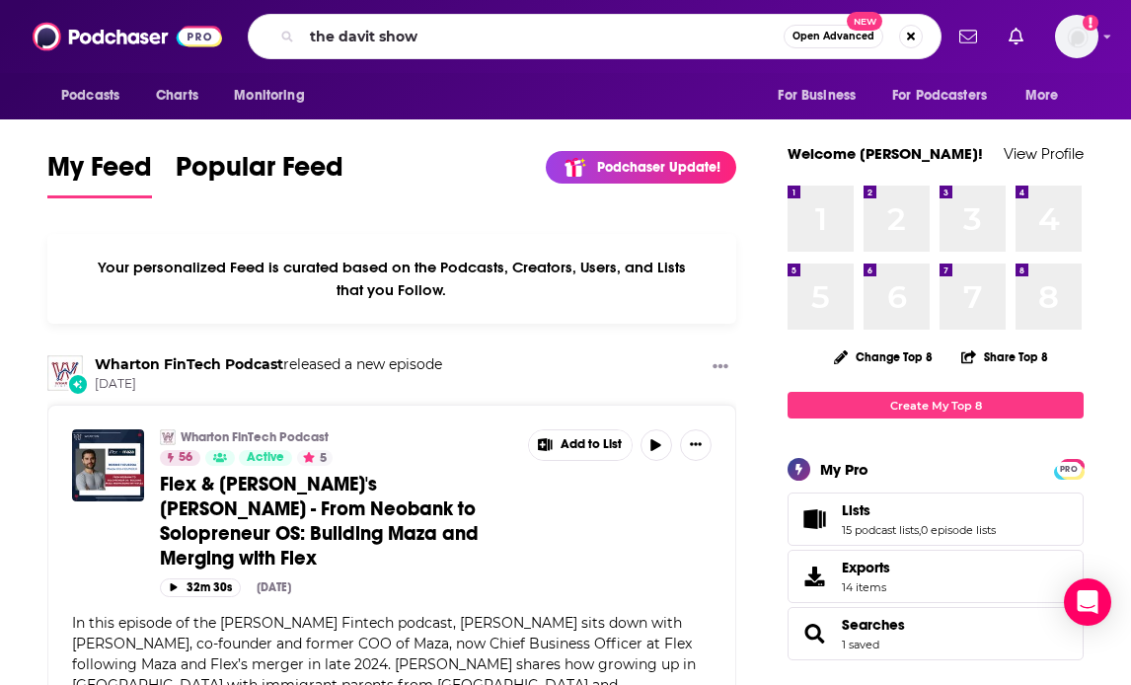  I want to click on a: Exports, so click(936, 577).